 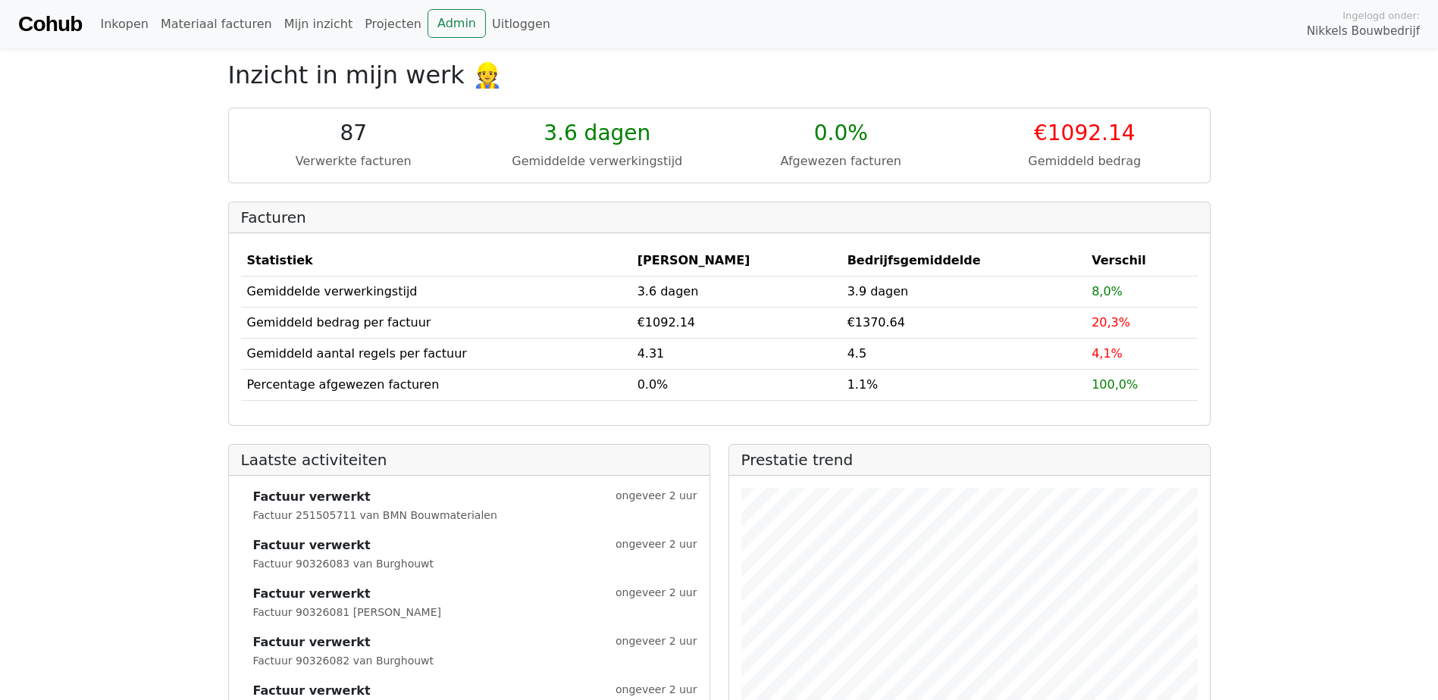 I want to click on a: Cohub, so click(x=50, y=24).